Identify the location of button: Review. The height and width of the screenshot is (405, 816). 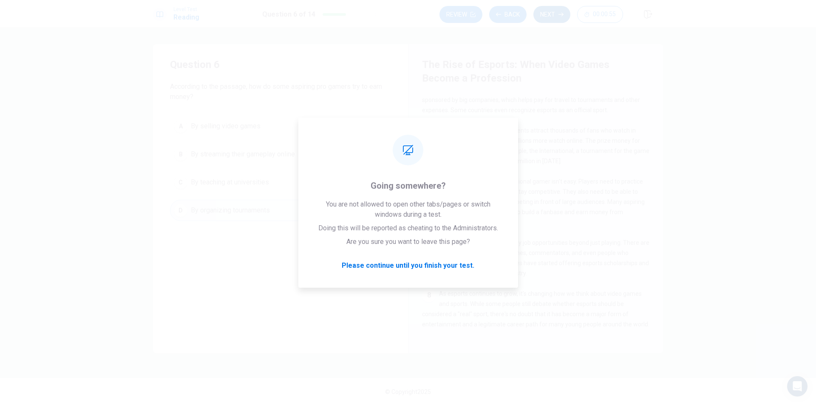
(461, 14).